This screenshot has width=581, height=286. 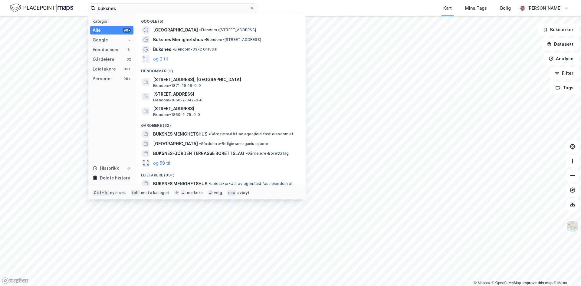 What do you see at coordinates (118, 193) in the screenshot?
I see `div: nytt søk` at bounding box center [118, 193].